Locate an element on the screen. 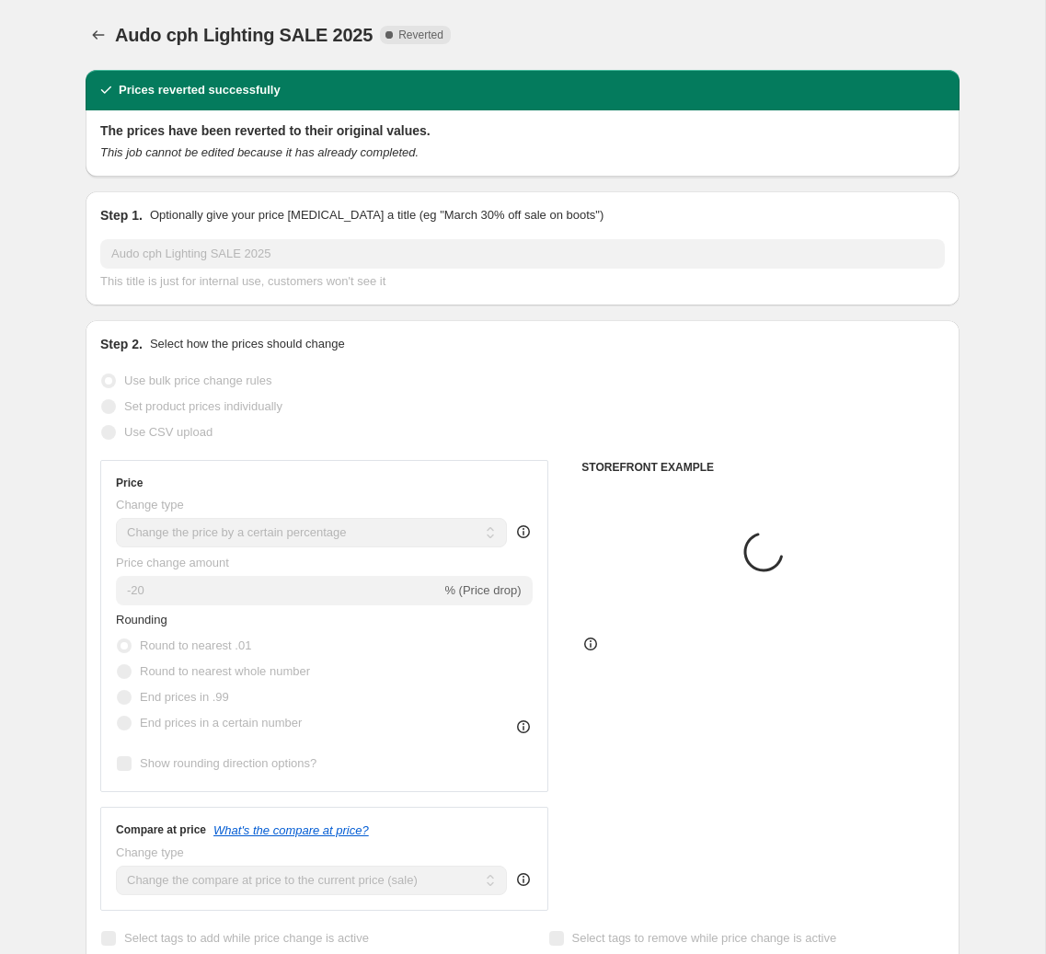 This screenshot has height=954, width=1046. button: Price change jobs is located at coordinates (98, 35).